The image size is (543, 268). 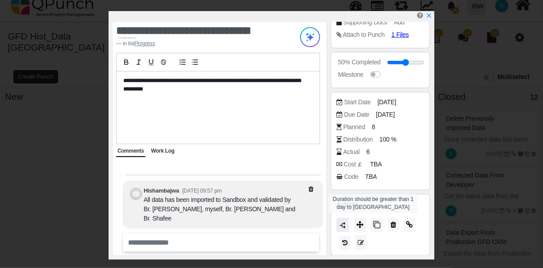 What do you see at coordinates (163, 151) in the screenshot?
I see `span: Work Log` at bounding box center [163, 151].